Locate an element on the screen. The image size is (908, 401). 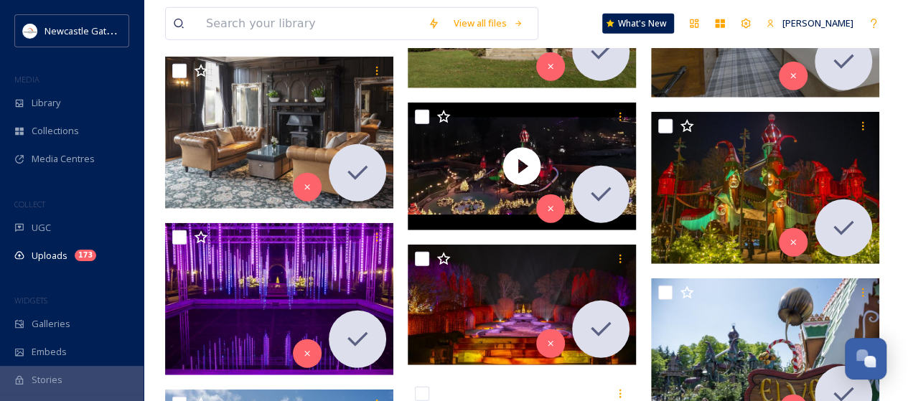
img: ext_1733932927.874795_emily.craig@alnwickgarden.com-PW_2024_Alnwick Garden_Lilidorei_xmas trail_1... is located at coordinates (279, 299).